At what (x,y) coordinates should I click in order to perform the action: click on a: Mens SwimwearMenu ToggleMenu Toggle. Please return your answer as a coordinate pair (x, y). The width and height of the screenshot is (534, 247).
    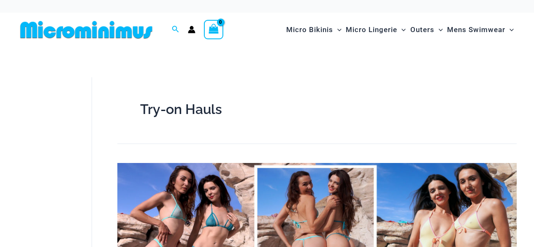
    Looking at the image, I should click on (480, 30).